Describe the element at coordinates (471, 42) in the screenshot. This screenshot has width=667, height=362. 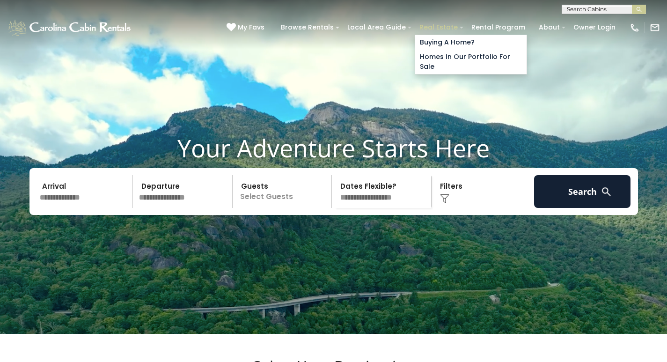
I see `a: Buying A Home?` at that location.